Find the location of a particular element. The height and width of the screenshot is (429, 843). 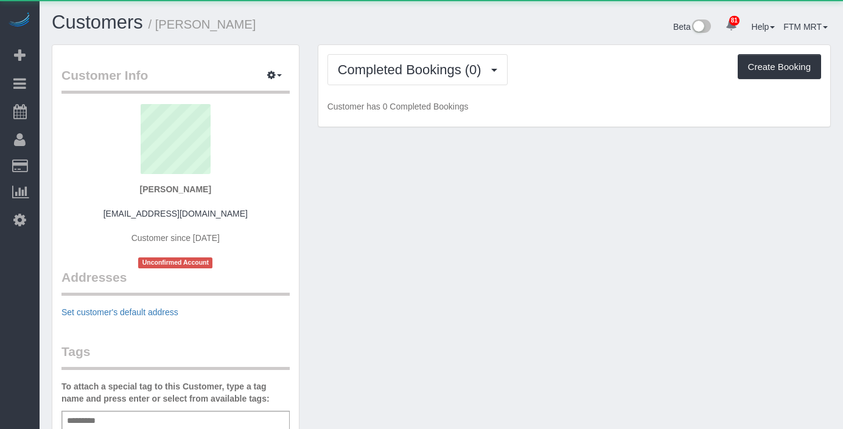

a: Automaid Logo is located at coordinates (19, 21).